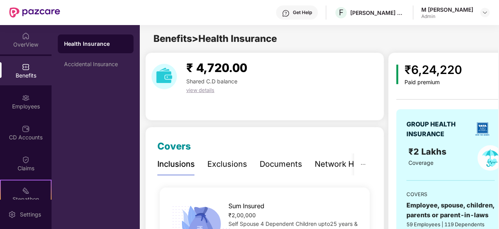 This screenshot has width=499, height=229. I want to click on span: Coverage, so click(421, 162).